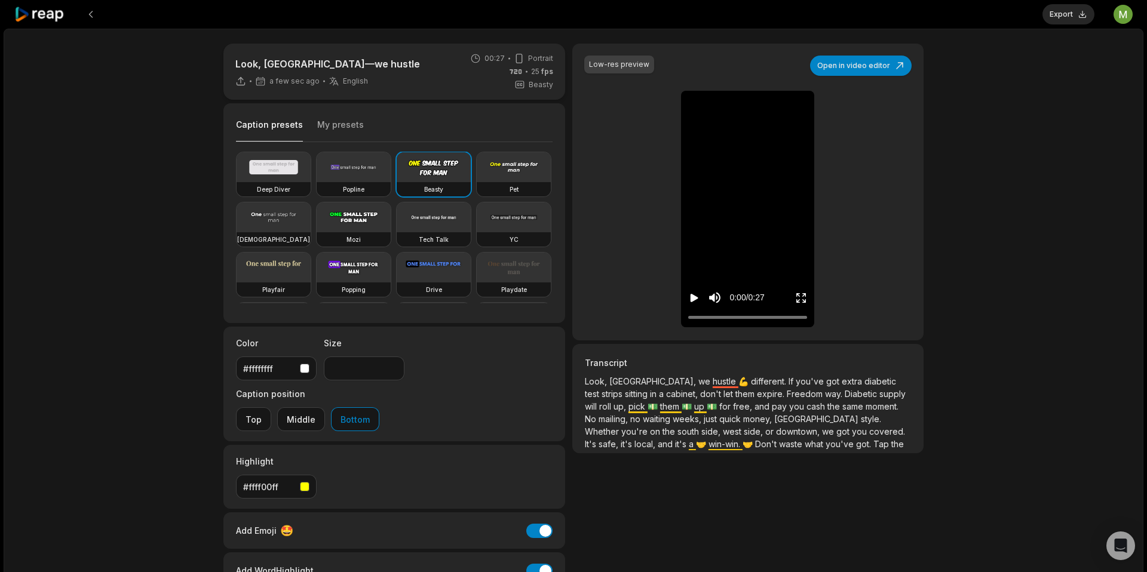 Image resolution: width=1147 pixels, height=572 pixels. What do you see at coordinates (609, 444) in the screenshot?
I see `span: safe,` at bounding box center [609, 444].